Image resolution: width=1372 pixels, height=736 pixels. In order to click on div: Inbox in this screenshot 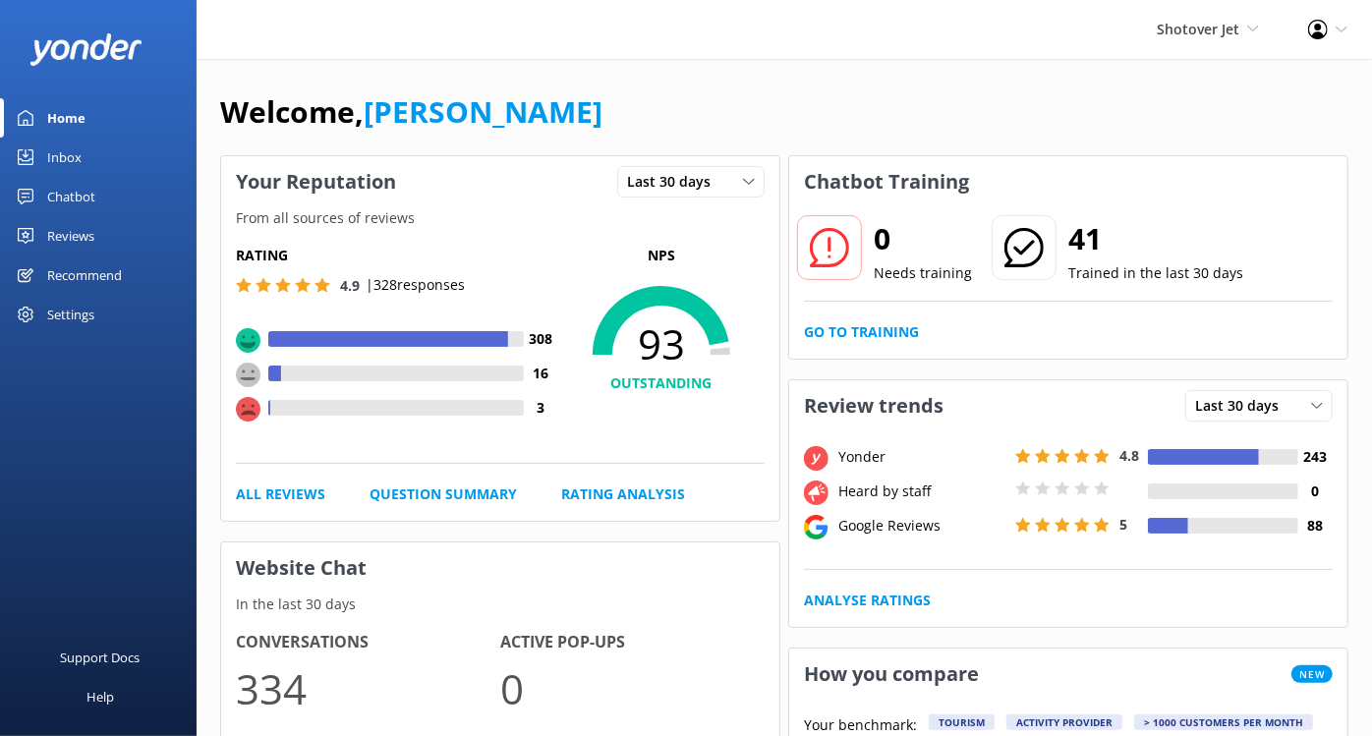, I will do `click(64, 157)`.